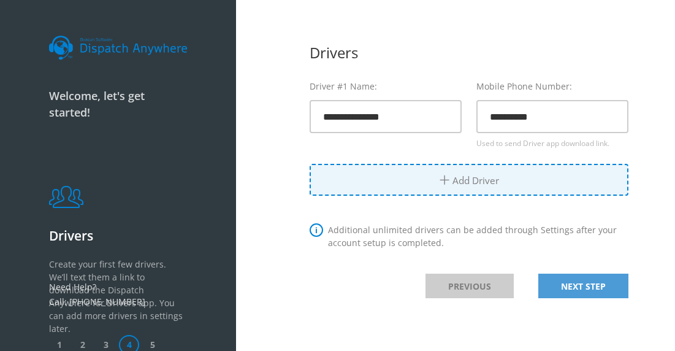 The width and height of the screenshot is (675, 351). I want to click on p: Create your first few drivers. We’ll text them a link to download the Dispatch Anywhere for Drive..., so click(118, 296).